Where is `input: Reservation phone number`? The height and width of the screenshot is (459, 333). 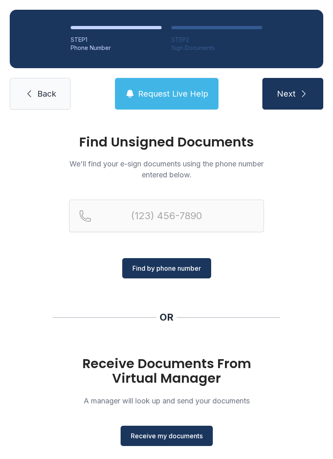 input: Reservation phone number is located at coordinates (167, 216).